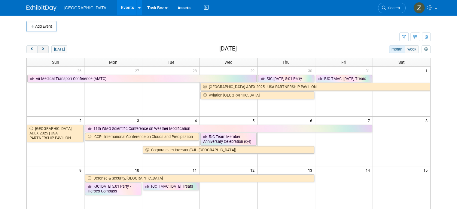  What do you see at coordinates (138, 170) in the screenshot?
I see `span: 10` at bounding box center [138, 170].